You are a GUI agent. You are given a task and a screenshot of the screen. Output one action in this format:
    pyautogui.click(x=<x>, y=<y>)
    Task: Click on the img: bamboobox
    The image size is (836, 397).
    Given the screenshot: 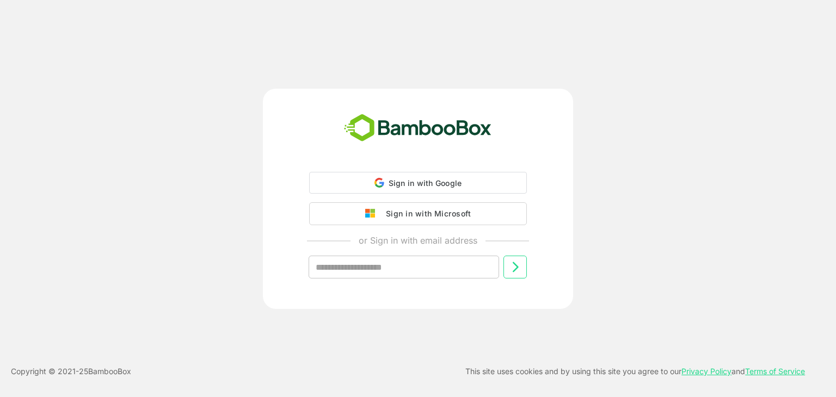 What is the action you would take?
    pyautogui.click(x=417, y=128)
    